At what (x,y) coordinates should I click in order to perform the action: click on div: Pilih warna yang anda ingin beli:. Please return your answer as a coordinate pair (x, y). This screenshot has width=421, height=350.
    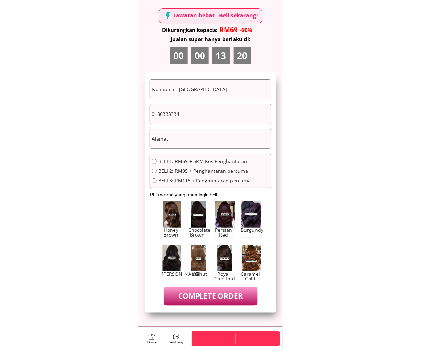
    Looking at the image, I should click on (185, 195).